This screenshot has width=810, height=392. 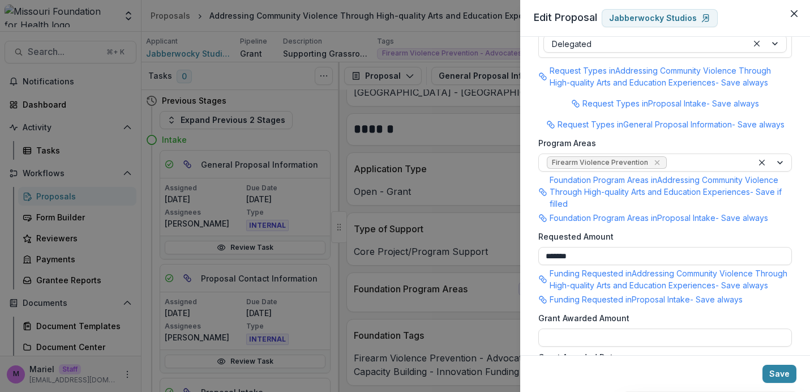 What do you see at coordinates (565, 17) in the screenshot?
I see `span: Edit Proposal` at bounding box center [565, 17].